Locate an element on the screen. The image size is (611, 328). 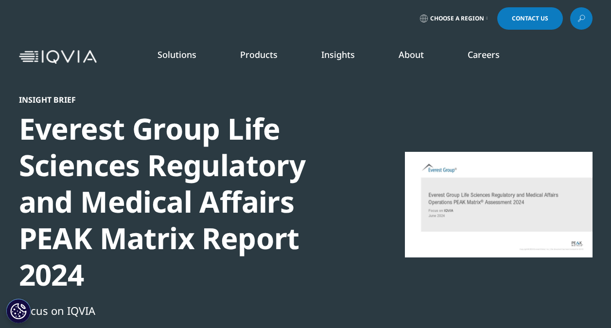
div: Everest Group Life Sciences Regulatory and Medical Affairs PEAK Matrix Report 2024 is located at coordinates (186, 201).